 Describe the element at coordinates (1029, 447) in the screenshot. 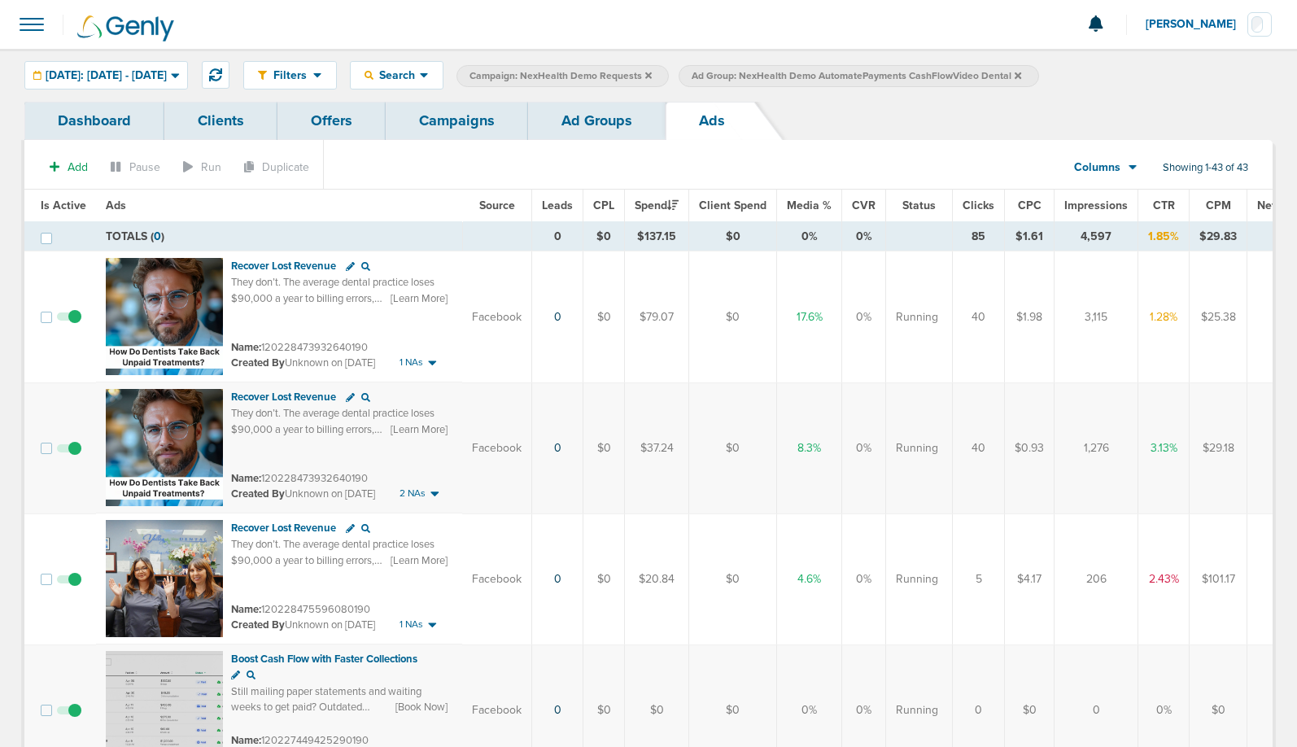

I see `td: $0.93` at that location.